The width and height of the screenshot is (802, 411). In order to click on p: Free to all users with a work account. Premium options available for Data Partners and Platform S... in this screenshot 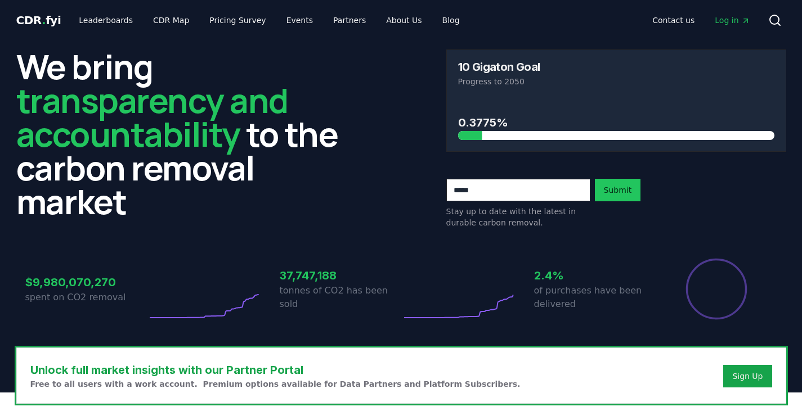, I will do `click(275, 384)`.